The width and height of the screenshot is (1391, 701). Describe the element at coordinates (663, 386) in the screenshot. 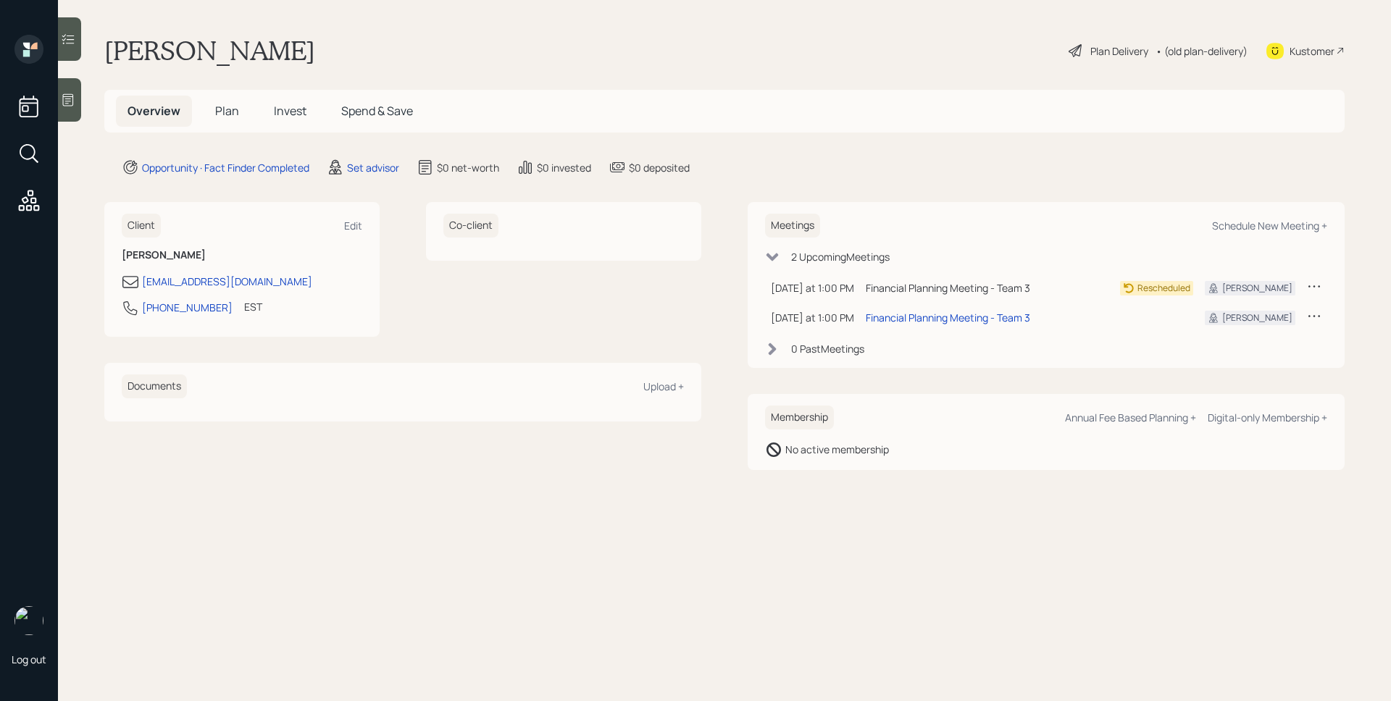

I see `div: Upload +` at that location.